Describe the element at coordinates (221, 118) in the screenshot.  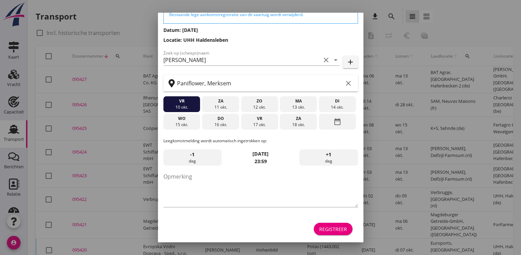
I see `div: do` at that location.